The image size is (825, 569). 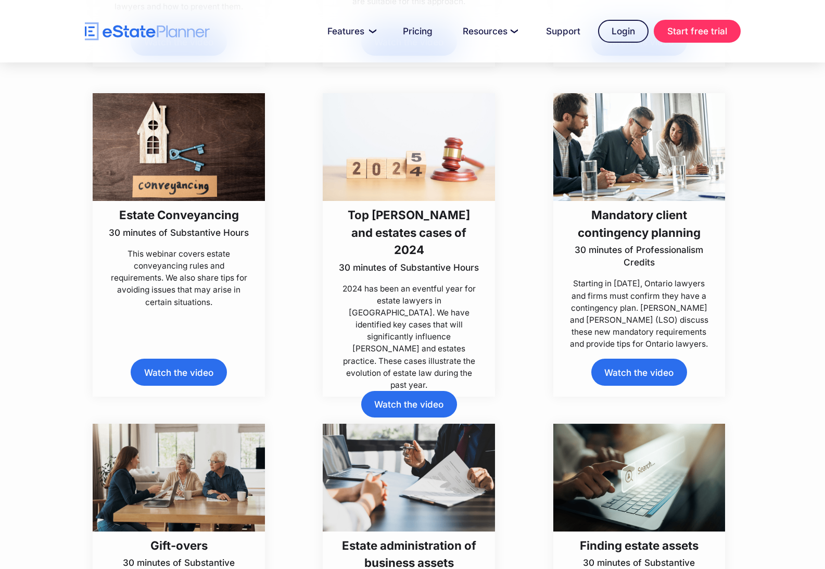 What do you see at coordinates (178, 214) in the screenshot?
I see `h3: Estate Conveyancing` at bounding box center [178, 214].